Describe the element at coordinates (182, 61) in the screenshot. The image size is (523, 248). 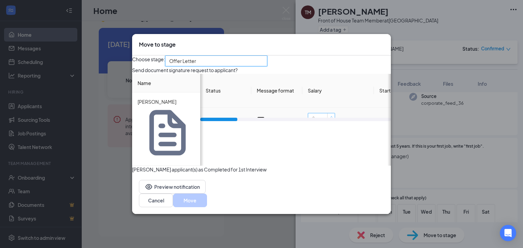
I see `span: Offer Letter` at that location.